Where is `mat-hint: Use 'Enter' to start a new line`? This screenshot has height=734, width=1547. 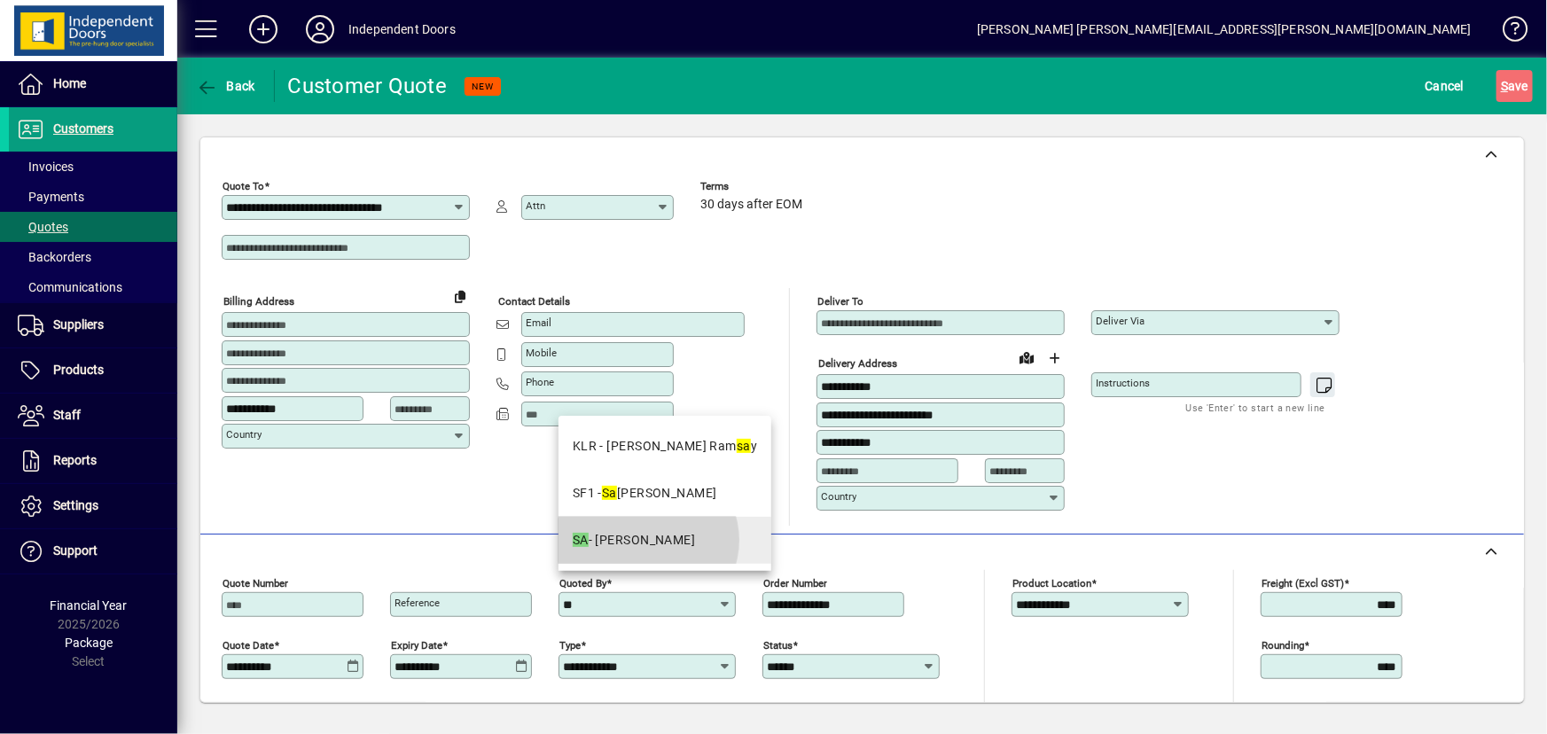
mat-hint: Use 'Enter' to start a new line is located at coordinates (1255, 407).